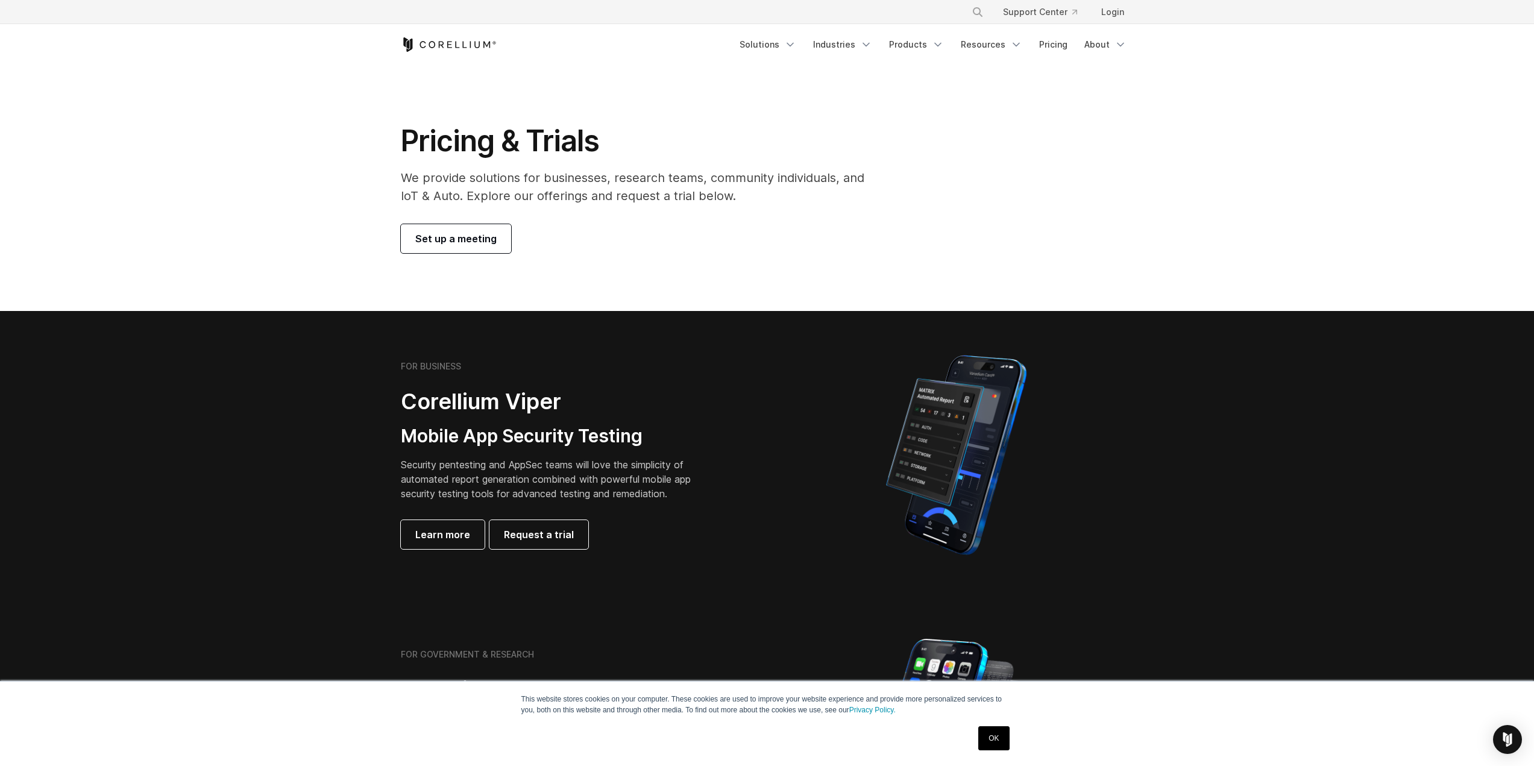  I want to click on a: About, so click(1105, 45).